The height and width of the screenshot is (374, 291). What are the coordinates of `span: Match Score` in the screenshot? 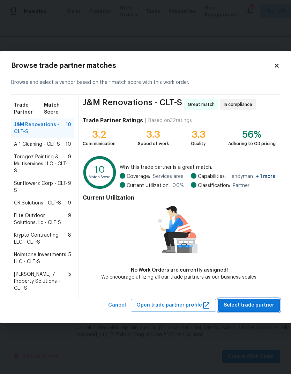 It's located at (58, 109).